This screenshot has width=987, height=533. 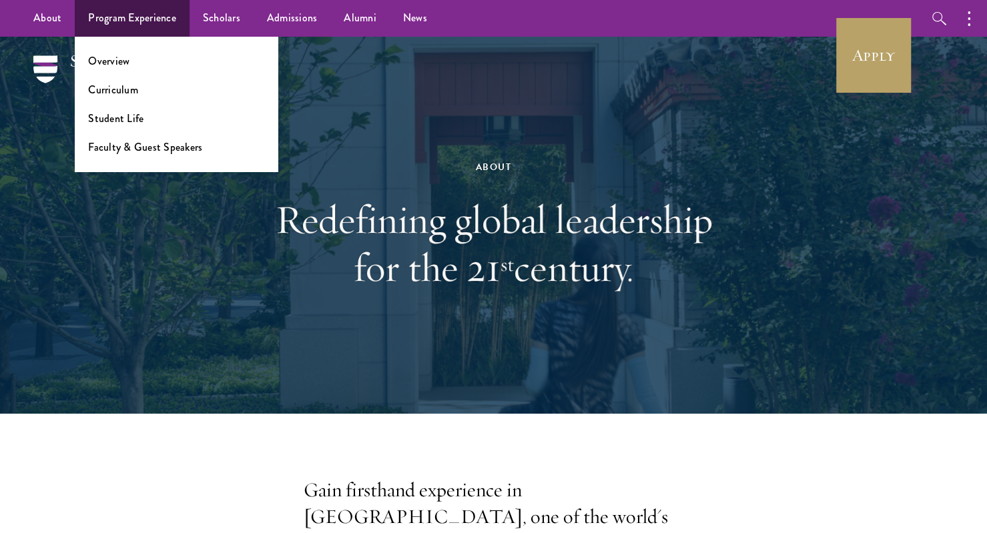 I want to click on sup: st, so click(x=507, y=264).